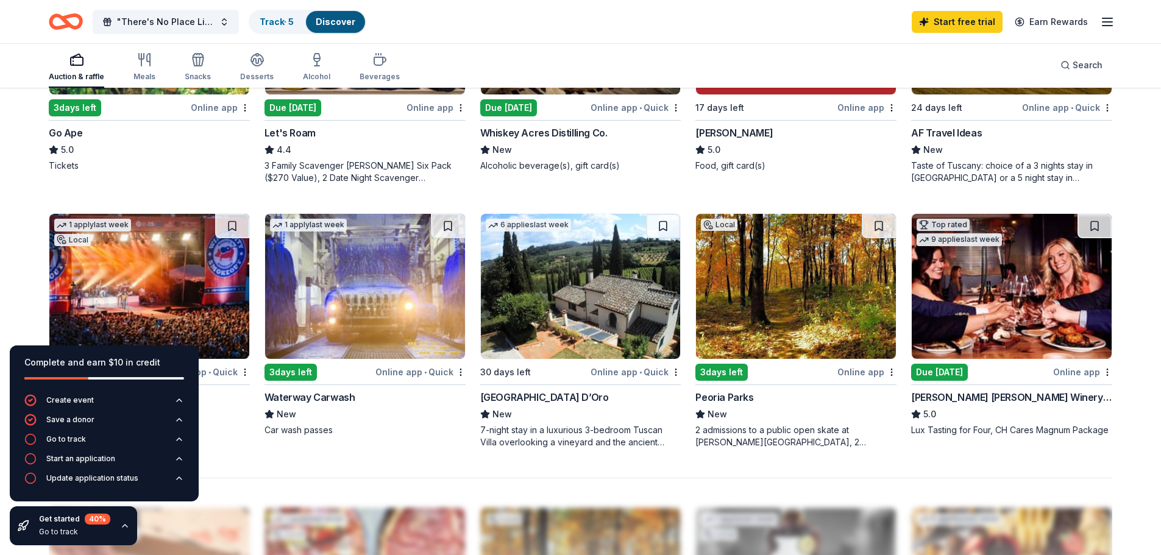 This screenshot has height=555, width=1161. What do you see at coordinates (198, 77) in the screenshot?
I see `div: Snacks` at bounding box center [198, 77].